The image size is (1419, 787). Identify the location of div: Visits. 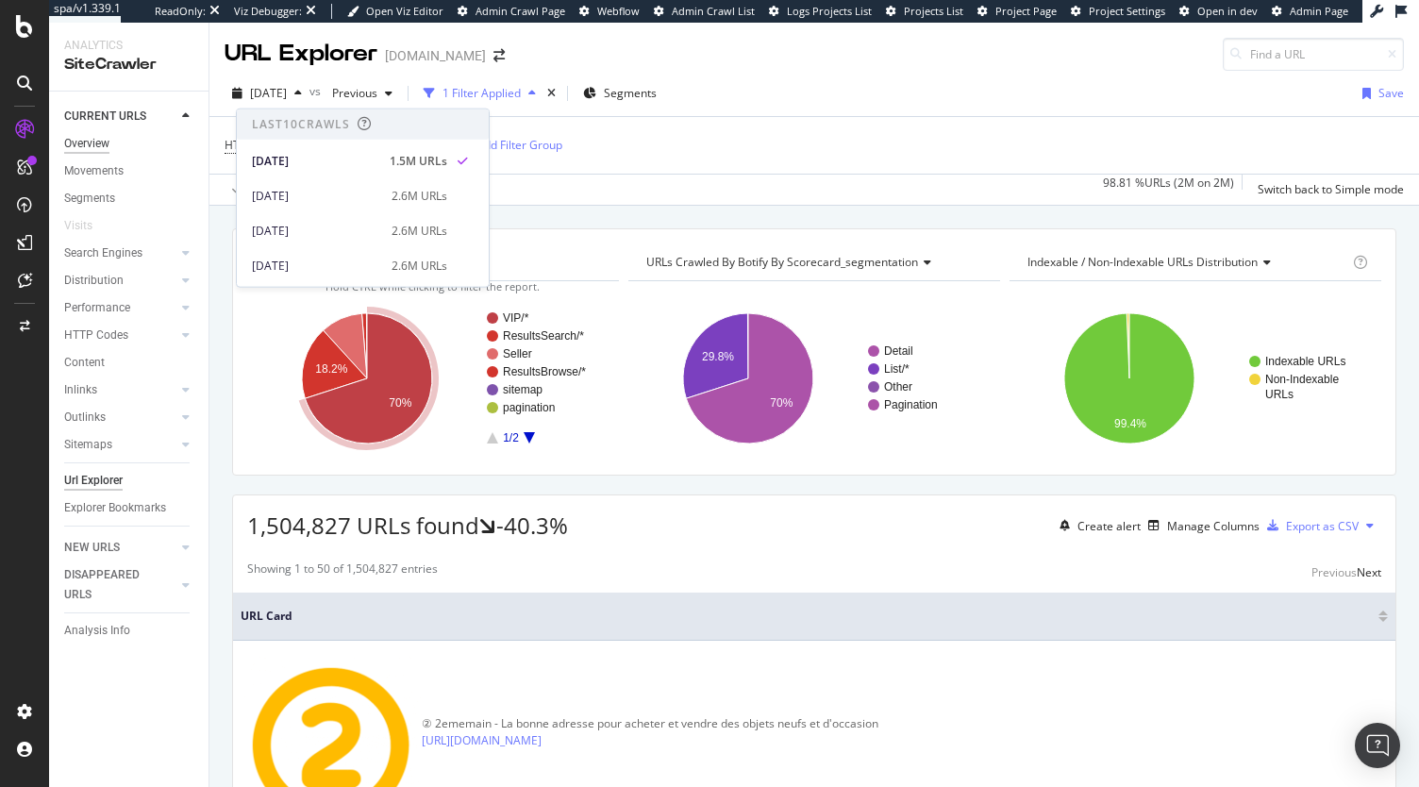
(78, 226).